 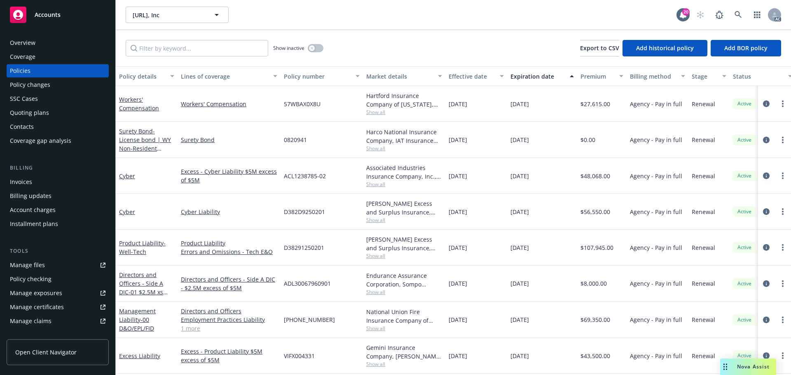 What do you see at coordinates (58, 224) in the screenshot?
I see `a: Installment plans` at bounding box center [58, 224].